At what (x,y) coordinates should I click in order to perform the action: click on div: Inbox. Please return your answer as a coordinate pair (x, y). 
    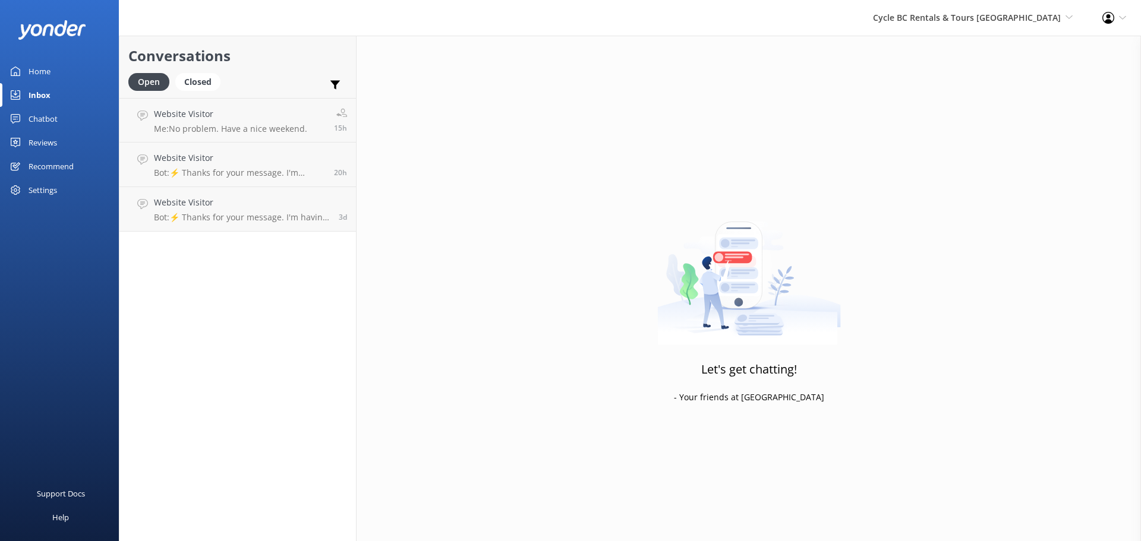
    Looking at the image, I should click on (39, 95).